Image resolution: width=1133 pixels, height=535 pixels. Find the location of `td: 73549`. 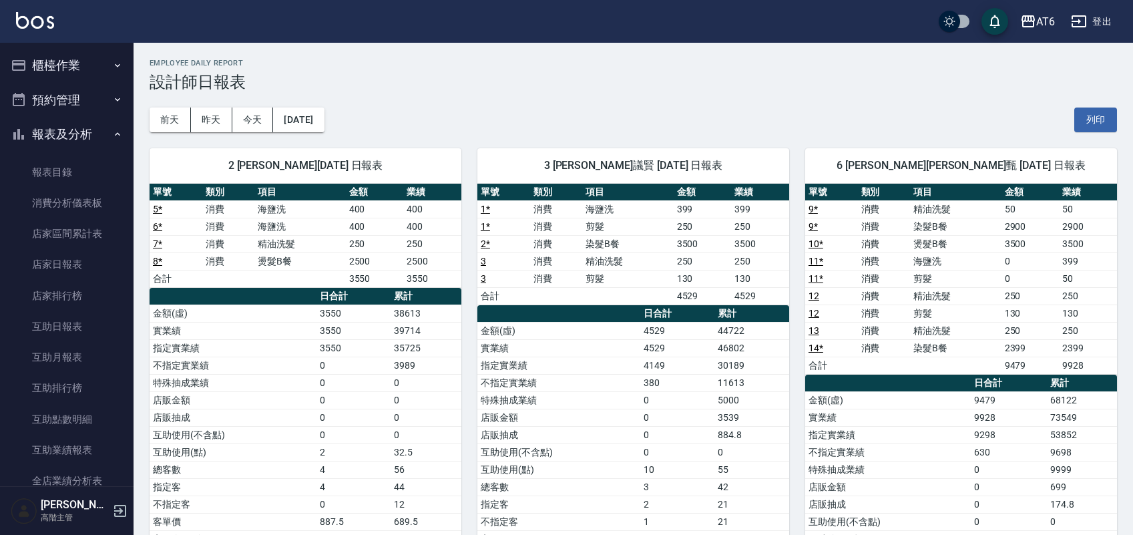

td: 73549 is located at coordinates (1082, 417).